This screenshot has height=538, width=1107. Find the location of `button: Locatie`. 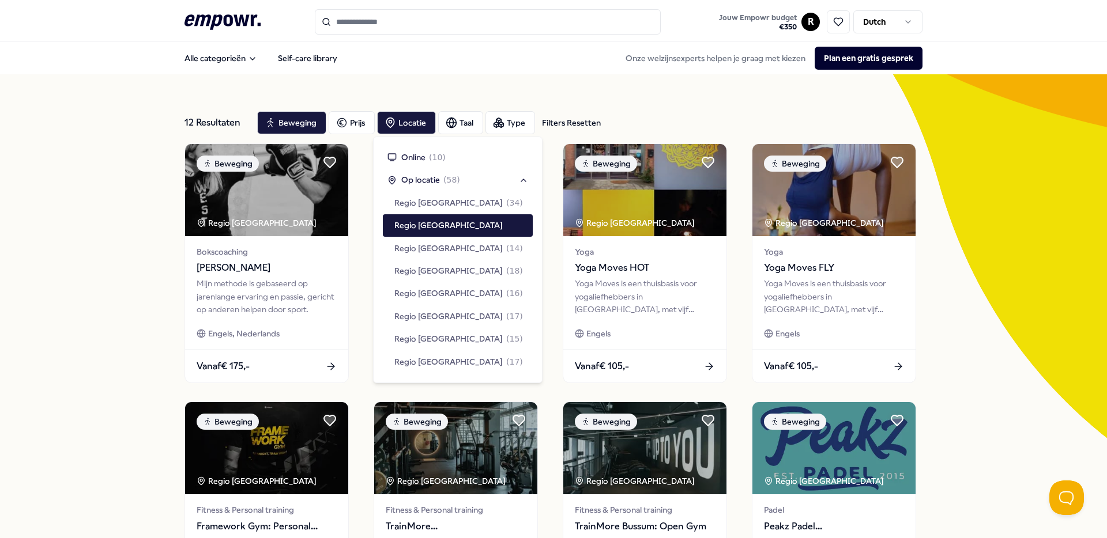

button: Locatie is located at coordinates (406, 123).